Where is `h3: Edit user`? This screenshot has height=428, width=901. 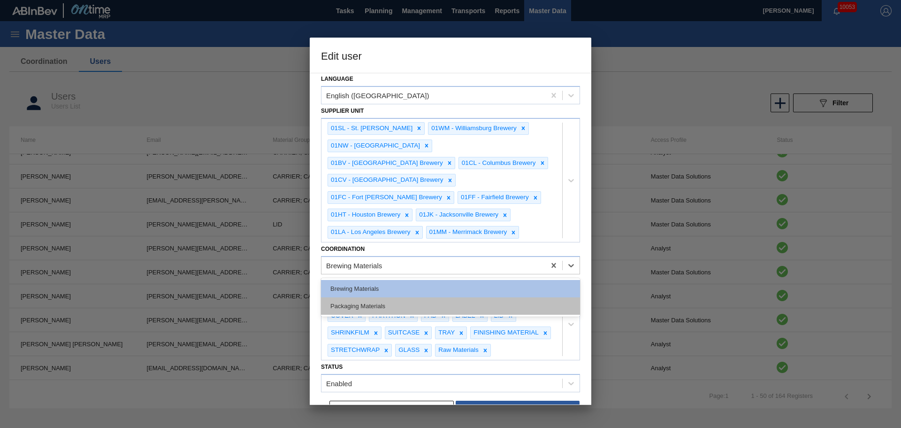
h3: Edit user is located at coordinates (451, 55).